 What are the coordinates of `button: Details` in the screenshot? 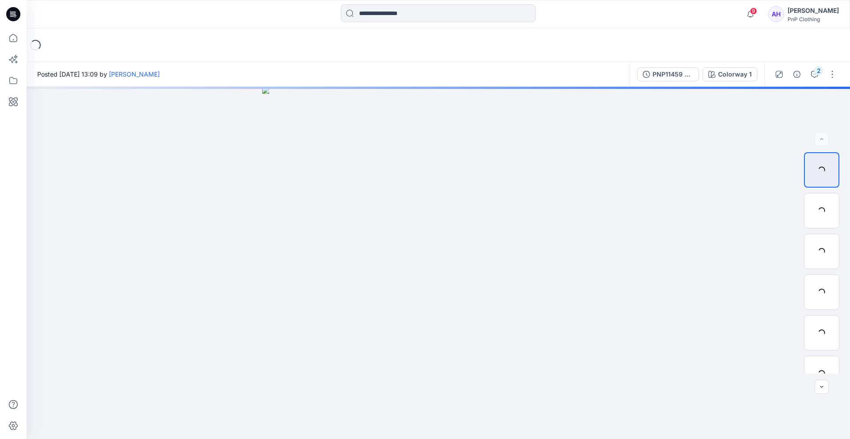 It's located at (797, 74).